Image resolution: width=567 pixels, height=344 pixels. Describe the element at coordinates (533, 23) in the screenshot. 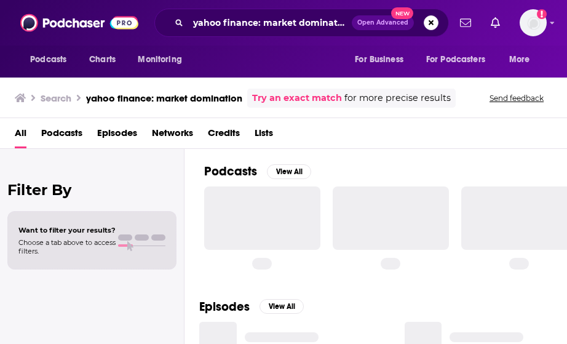

I see `img: User Profile` at that location.